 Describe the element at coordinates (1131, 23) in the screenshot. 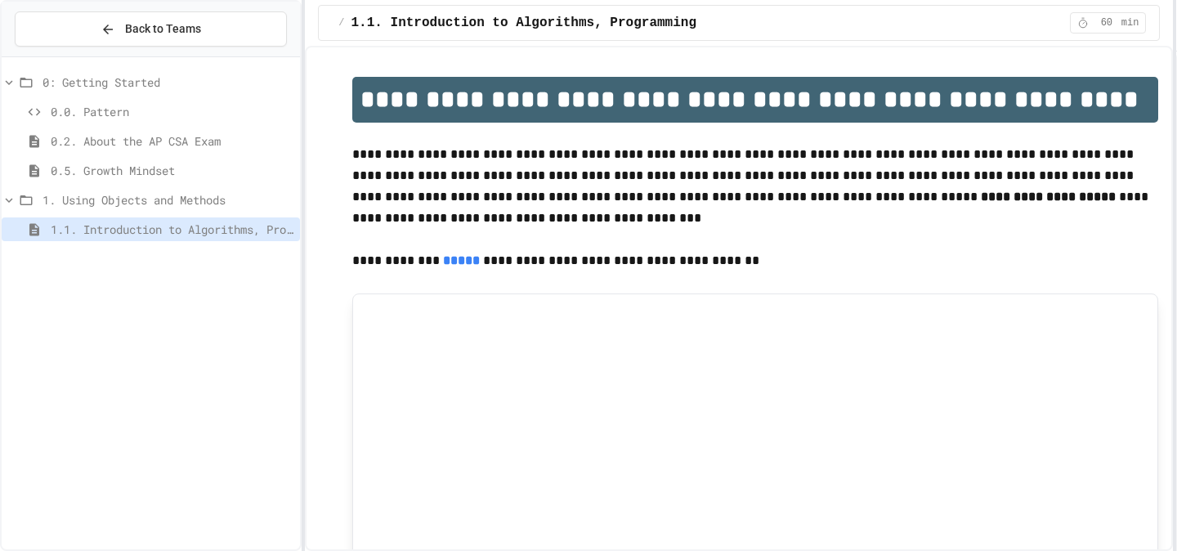

I see `span: min` at that location.